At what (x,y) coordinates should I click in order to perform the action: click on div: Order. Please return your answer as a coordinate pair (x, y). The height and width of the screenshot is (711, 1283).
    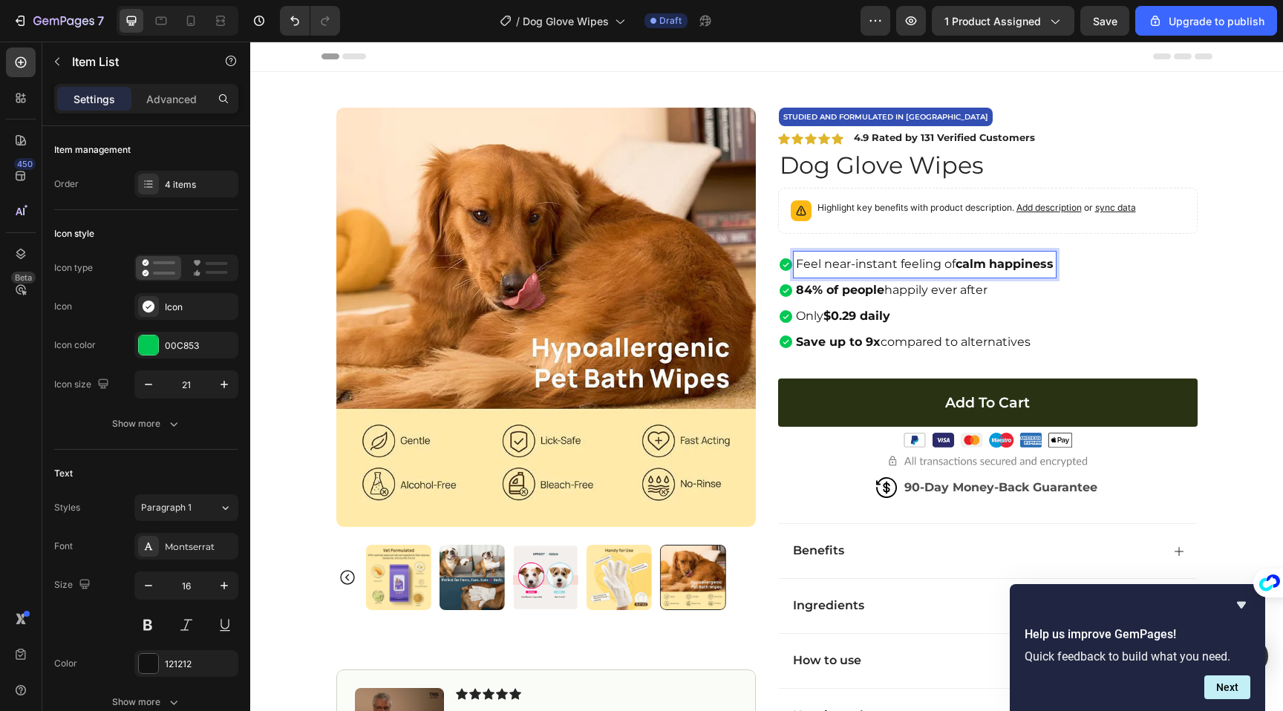
    Looking at the image, I should click on (66, 184).